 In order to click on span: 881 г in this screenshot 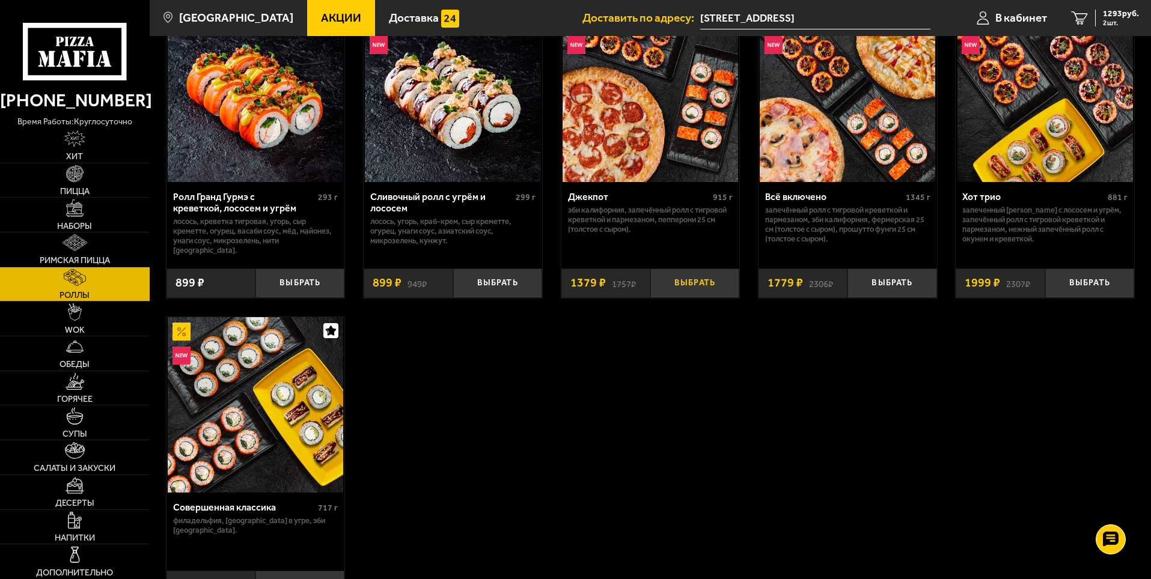, I will do `click(1117, 197)`.